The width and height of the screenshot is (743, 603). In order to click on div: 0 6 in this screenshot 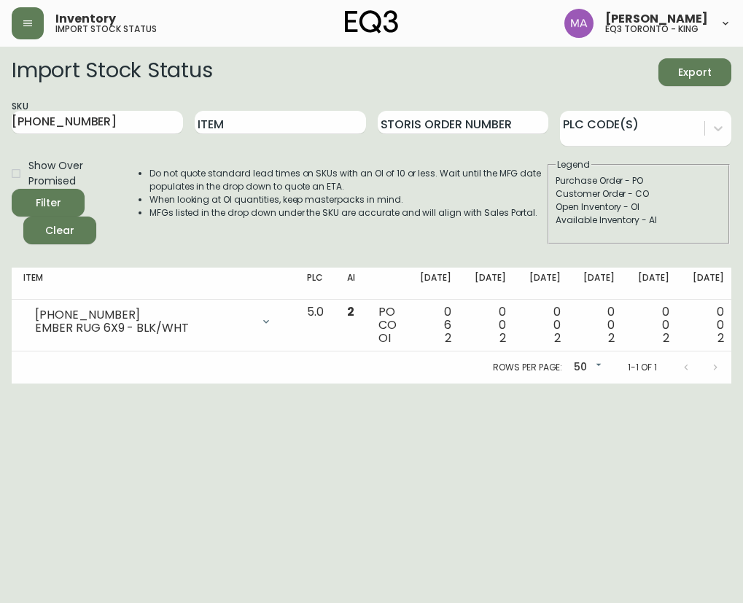, I will do `click(435, 325)`.